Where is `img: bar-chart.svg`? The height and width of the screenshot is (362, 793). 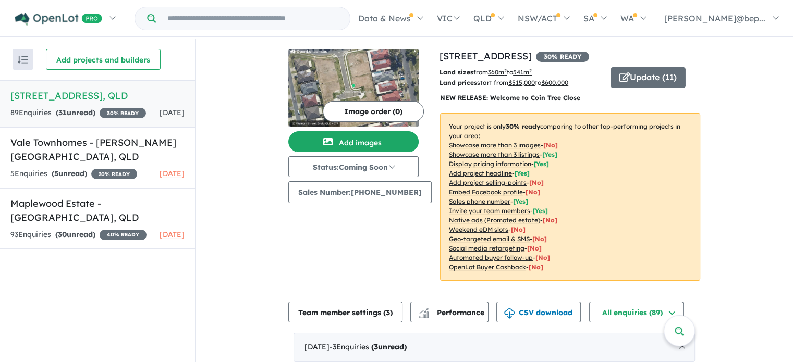 img: bar-chart.svg is located at coordinates (424, 315).